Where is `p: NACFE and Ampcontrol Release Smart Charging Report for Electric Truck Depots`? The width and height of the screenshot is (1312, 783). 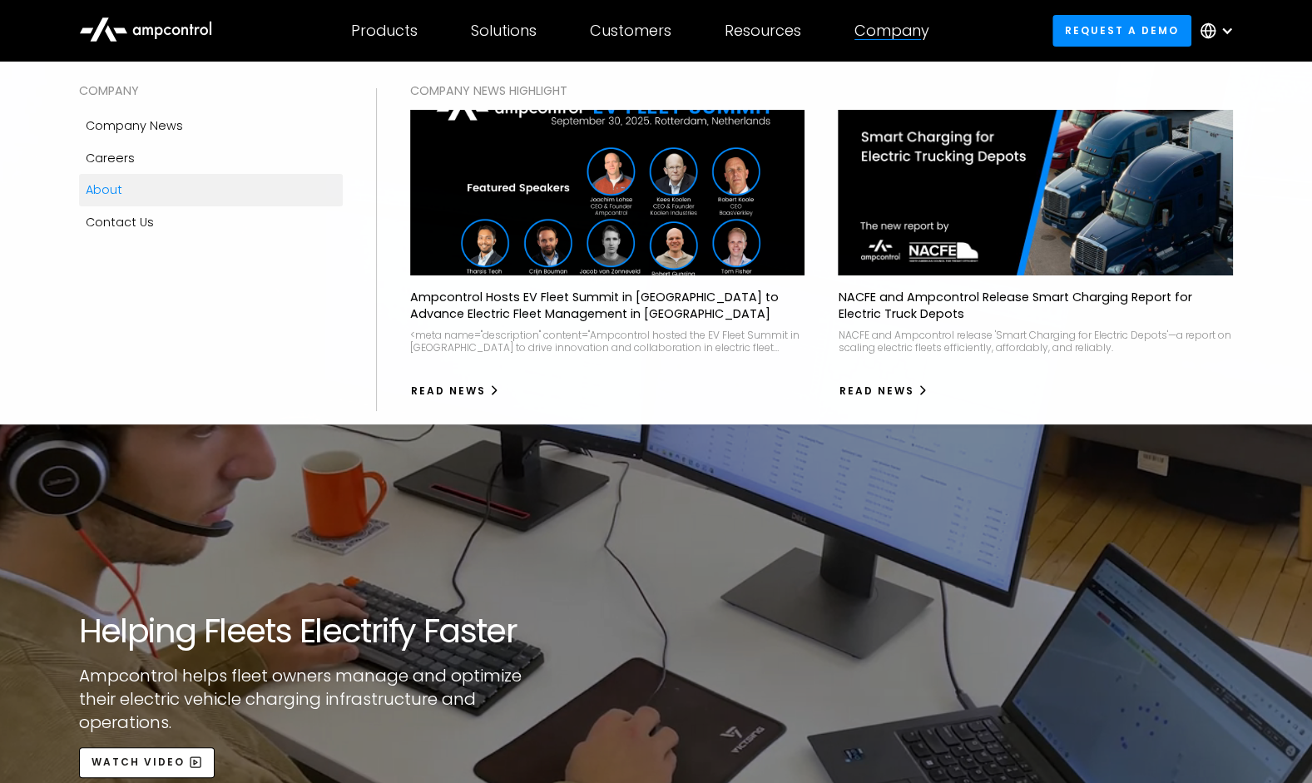 p: NACFE and Ampcontrol Release Smart Charging Report for Electric Truck Depots is located at coordinates (1035, 305).